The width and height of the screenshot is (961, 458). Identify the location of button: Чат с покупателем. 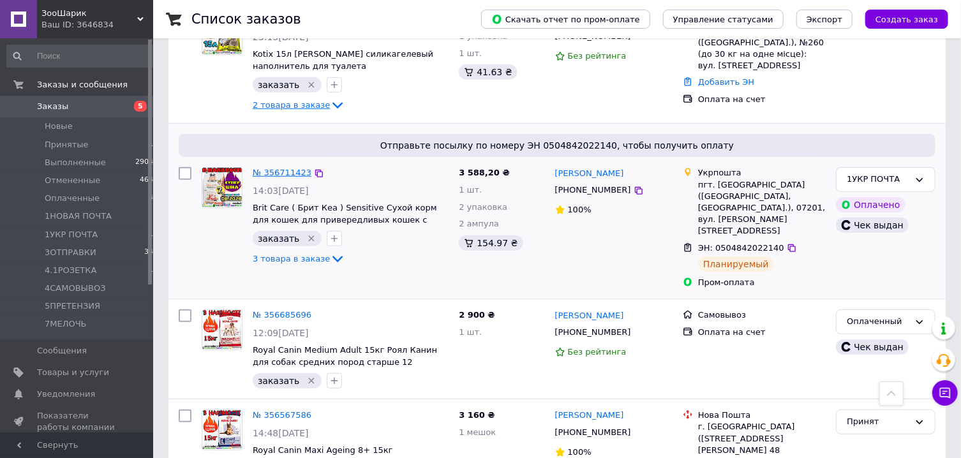
(945, 393).